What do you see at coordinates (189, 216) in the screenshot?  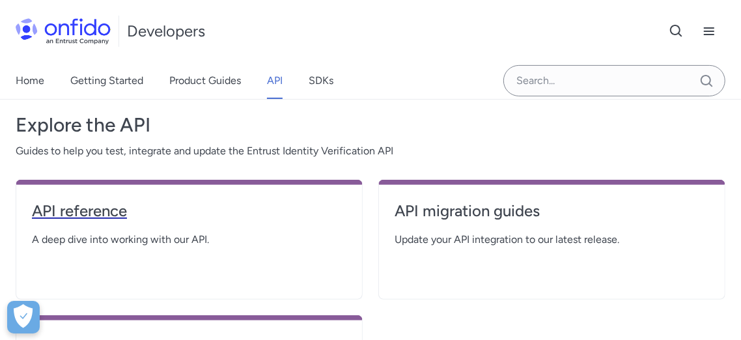 I see `a: API reference` at bounding box center [189, 216].